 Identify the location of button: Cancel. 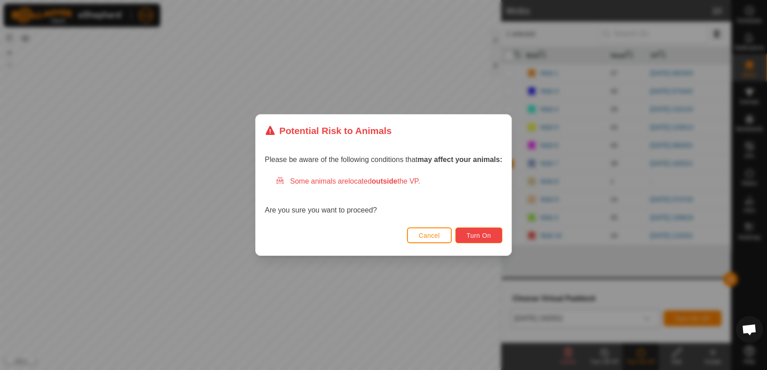
(429, 235).